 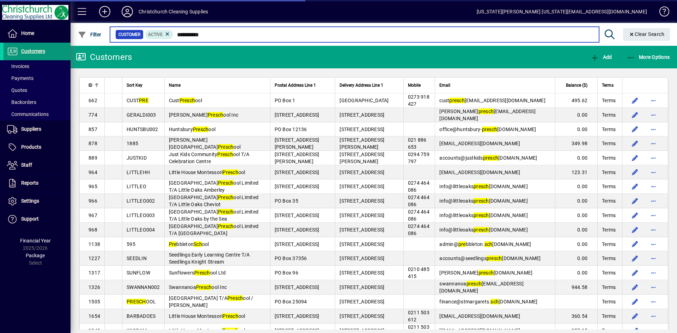 What do you see at coordinates (576, 144) in the screenshot?
I see `td: 349.98` at bounding box center [576, 144].